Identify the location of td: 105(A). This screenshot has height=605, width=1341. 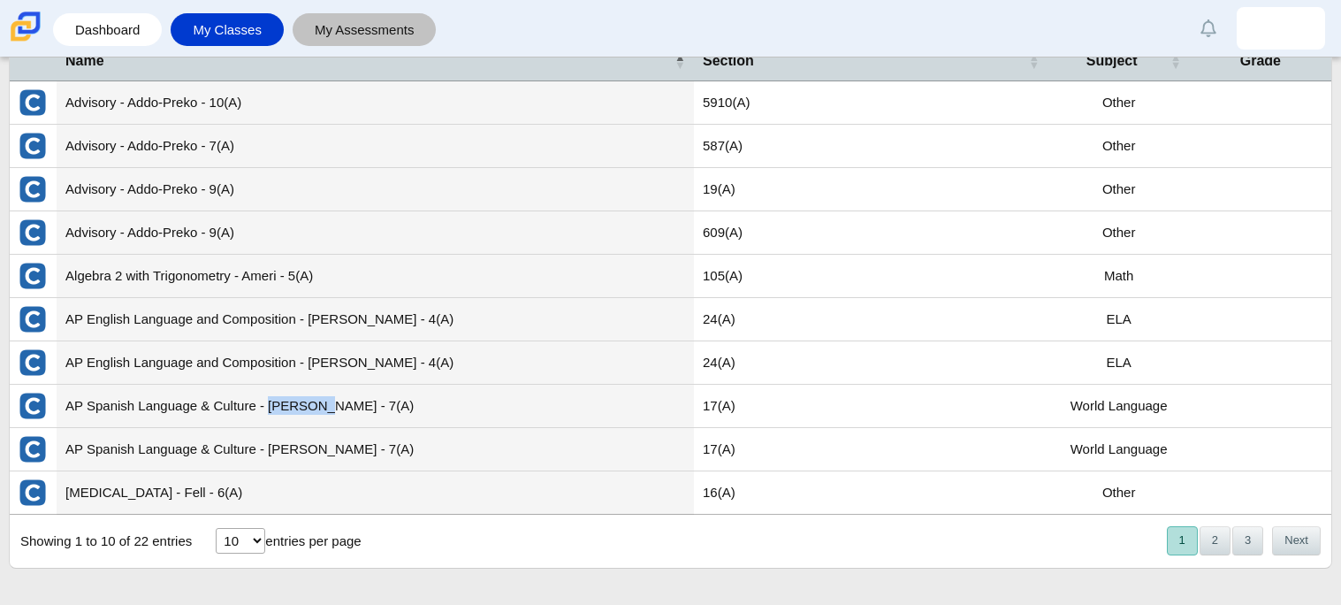
(871, 276).